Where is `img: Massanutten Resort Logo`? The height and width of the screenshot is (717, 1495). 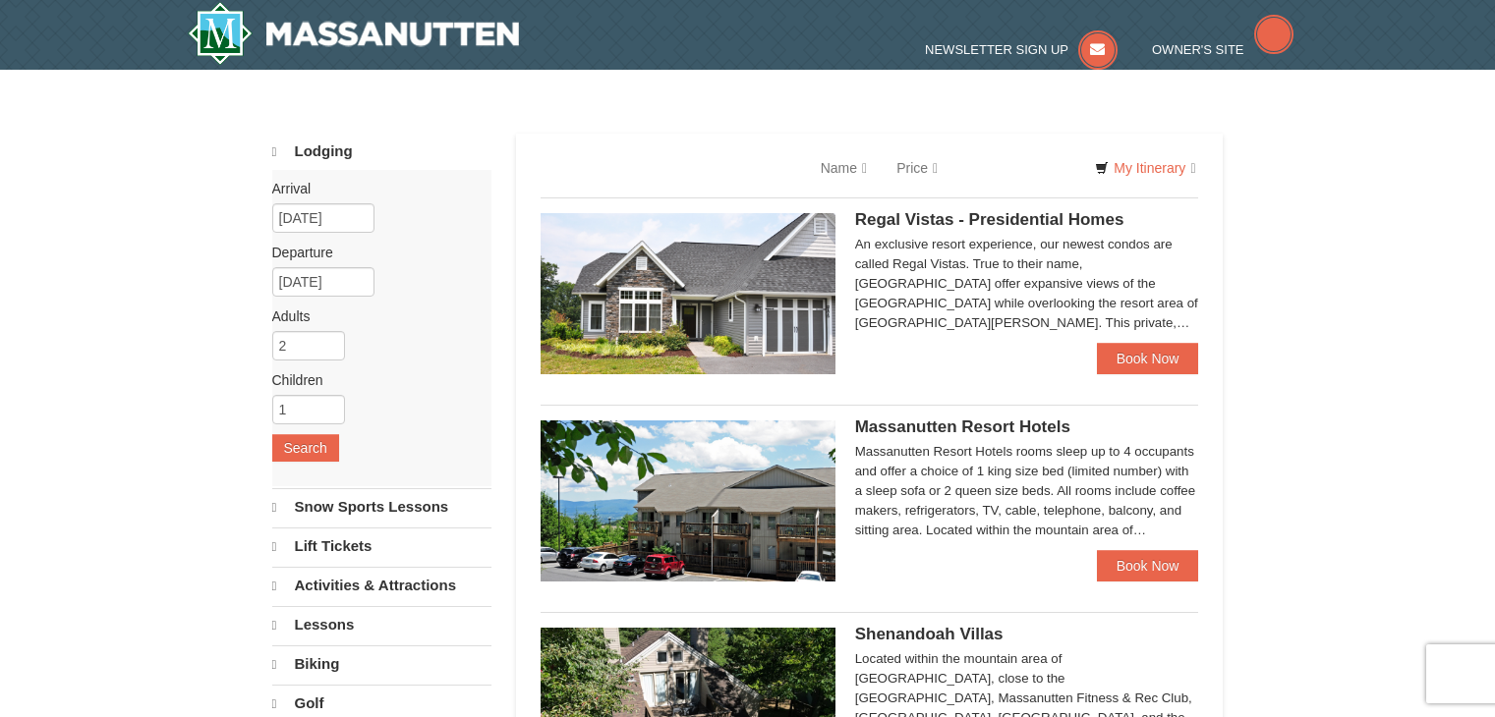
img: Massanutten Resort Logo is located at coordinates (354, 33).